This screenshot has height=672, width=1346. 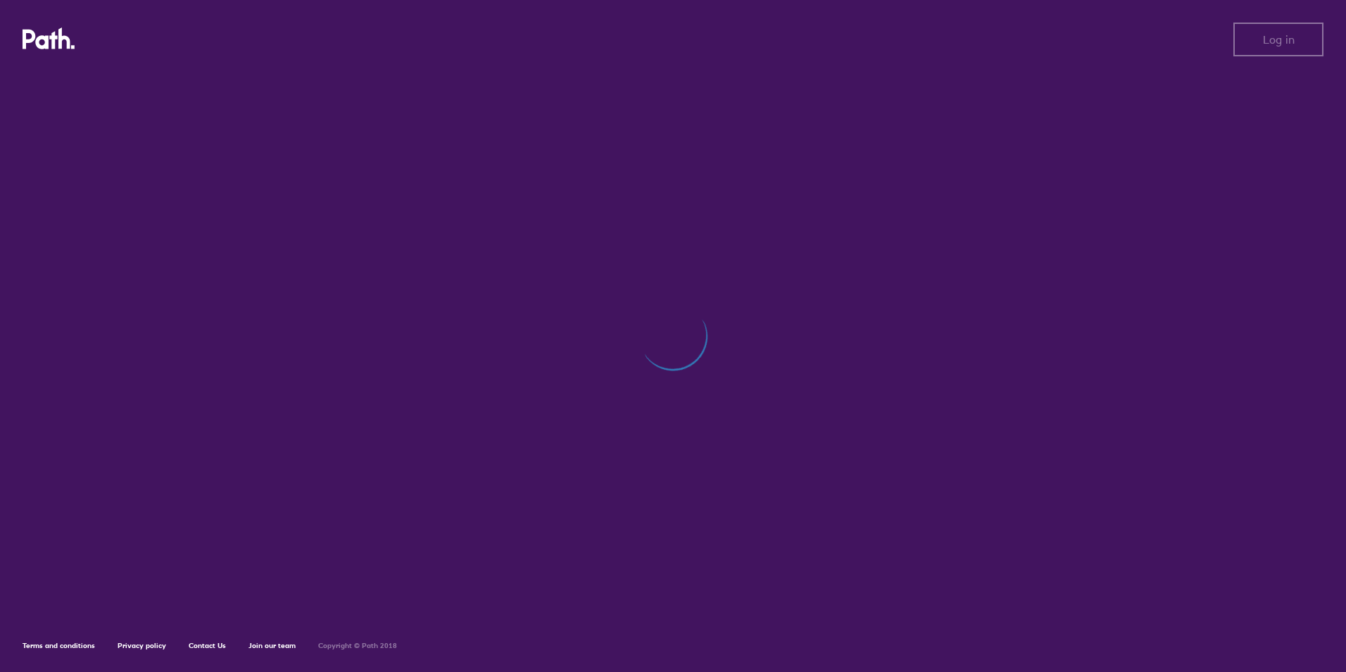 I want to click on a: Contact Us, so click(x=207, y=645).